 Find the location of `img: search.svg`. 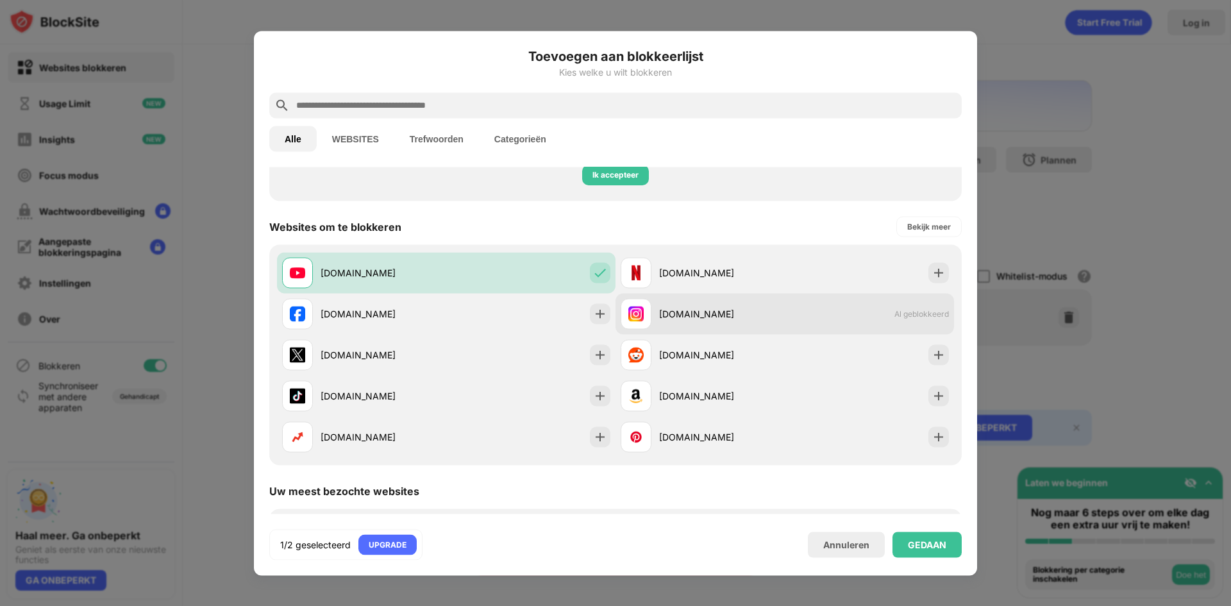

img: search.svg is located at coordinates (282, 105).